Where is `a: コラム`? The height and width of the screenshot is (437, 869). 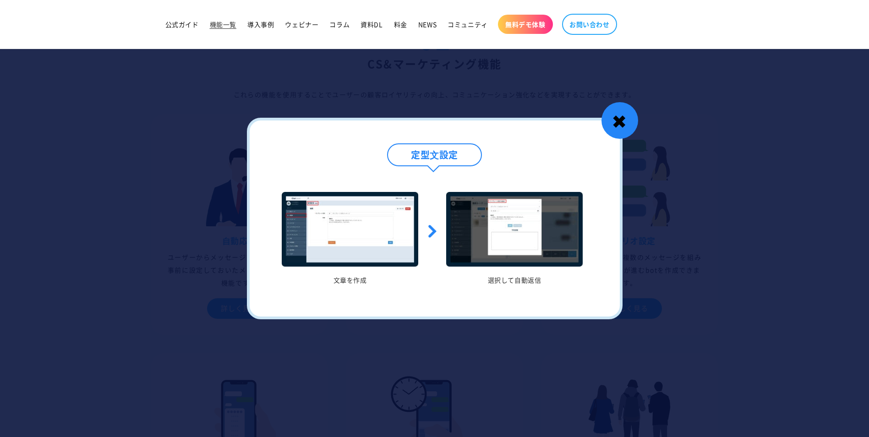 a: コラム is located at coordinates (339, 24).